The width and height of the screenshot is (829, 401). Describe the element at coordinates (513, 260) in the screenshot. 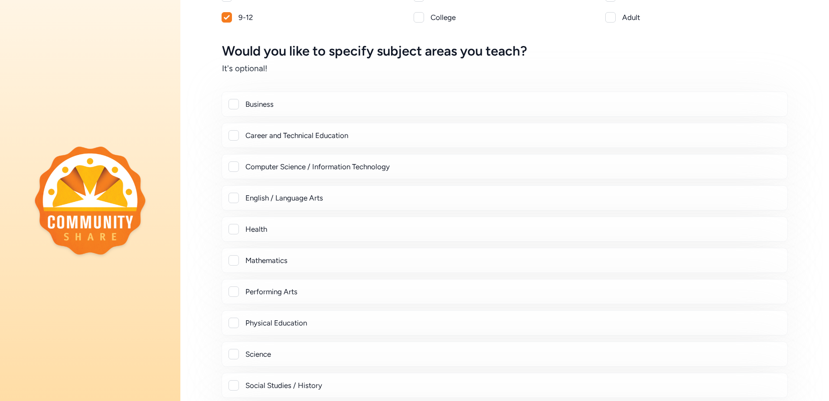

I see `div: Mathematics` at that location.